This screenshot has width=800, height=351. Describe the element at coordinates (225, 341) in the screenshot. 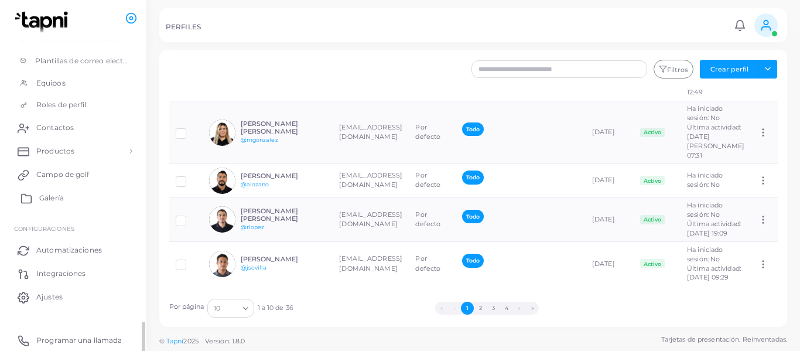

I see `font: Versión: 1.8.0` at that location.